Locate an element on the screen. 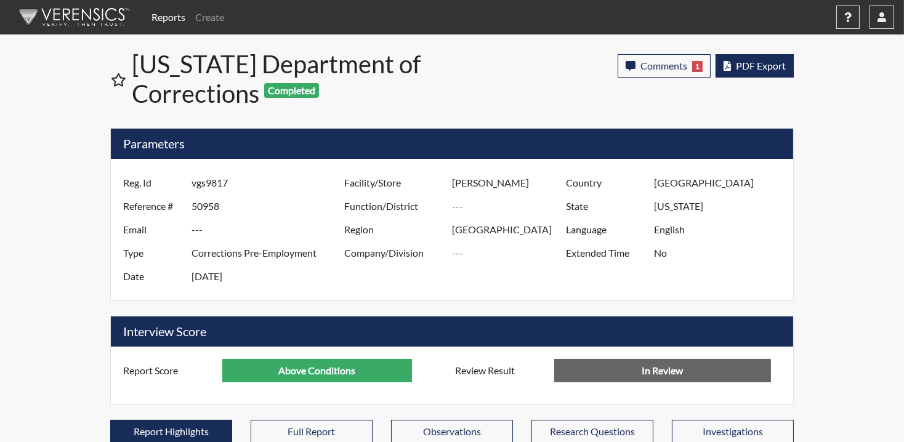  h5: Interview Score is located at coordinates (452, 331).